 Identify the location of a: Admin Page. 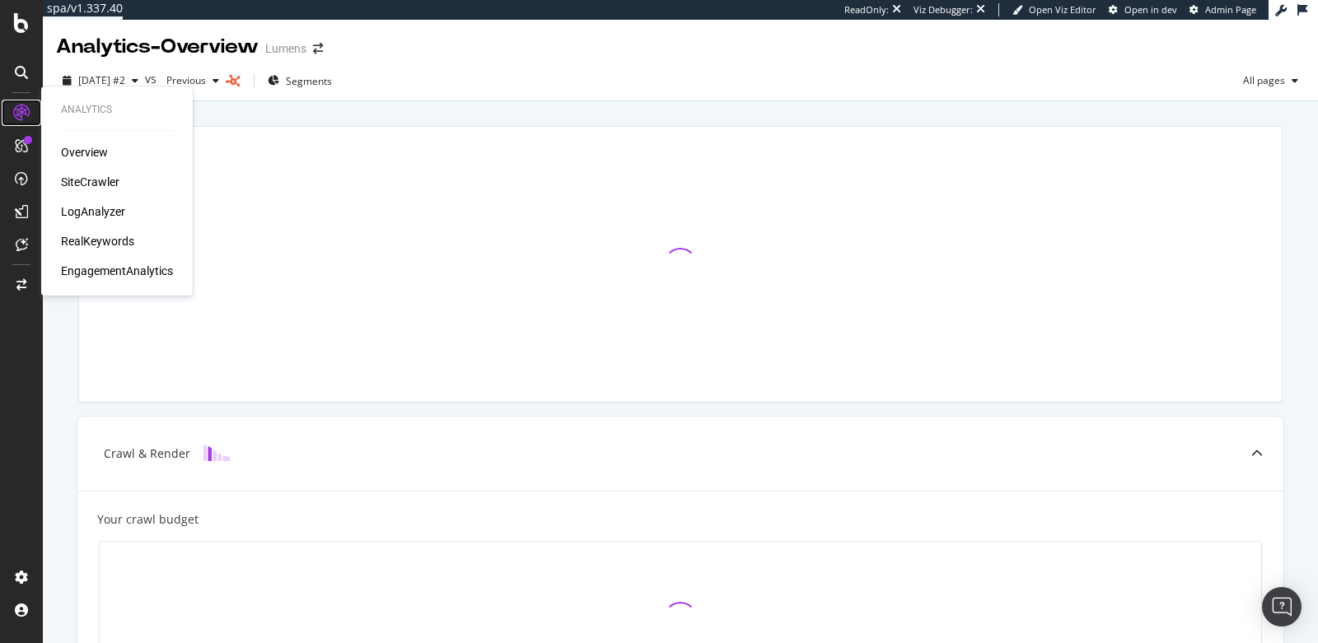
(1222, 10).